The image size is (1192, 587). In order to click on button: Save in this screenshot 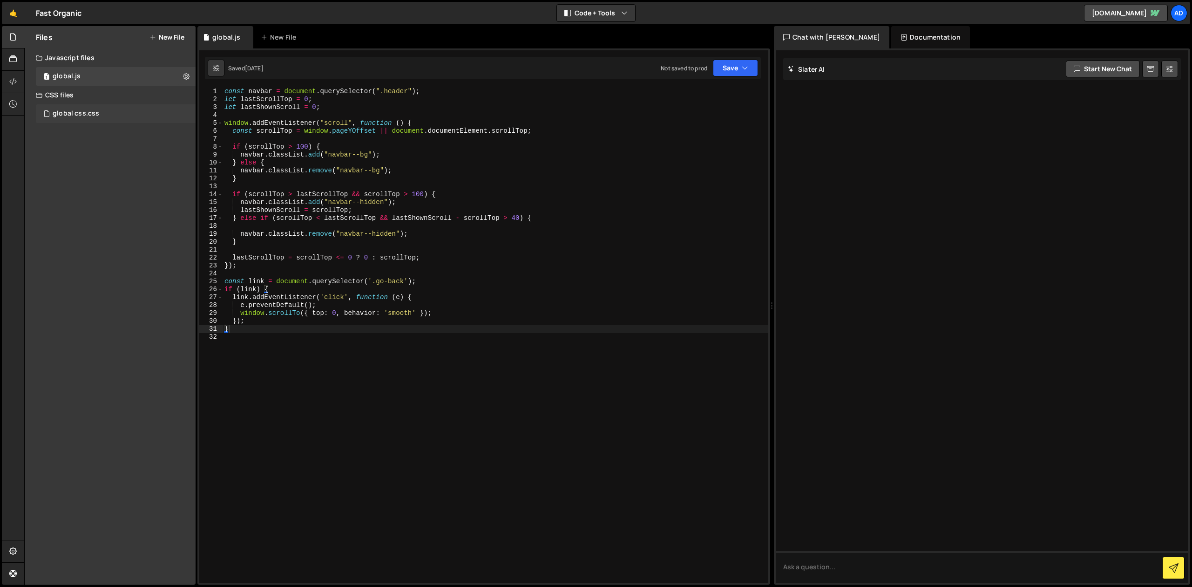, I will do `click(735, 68)`.